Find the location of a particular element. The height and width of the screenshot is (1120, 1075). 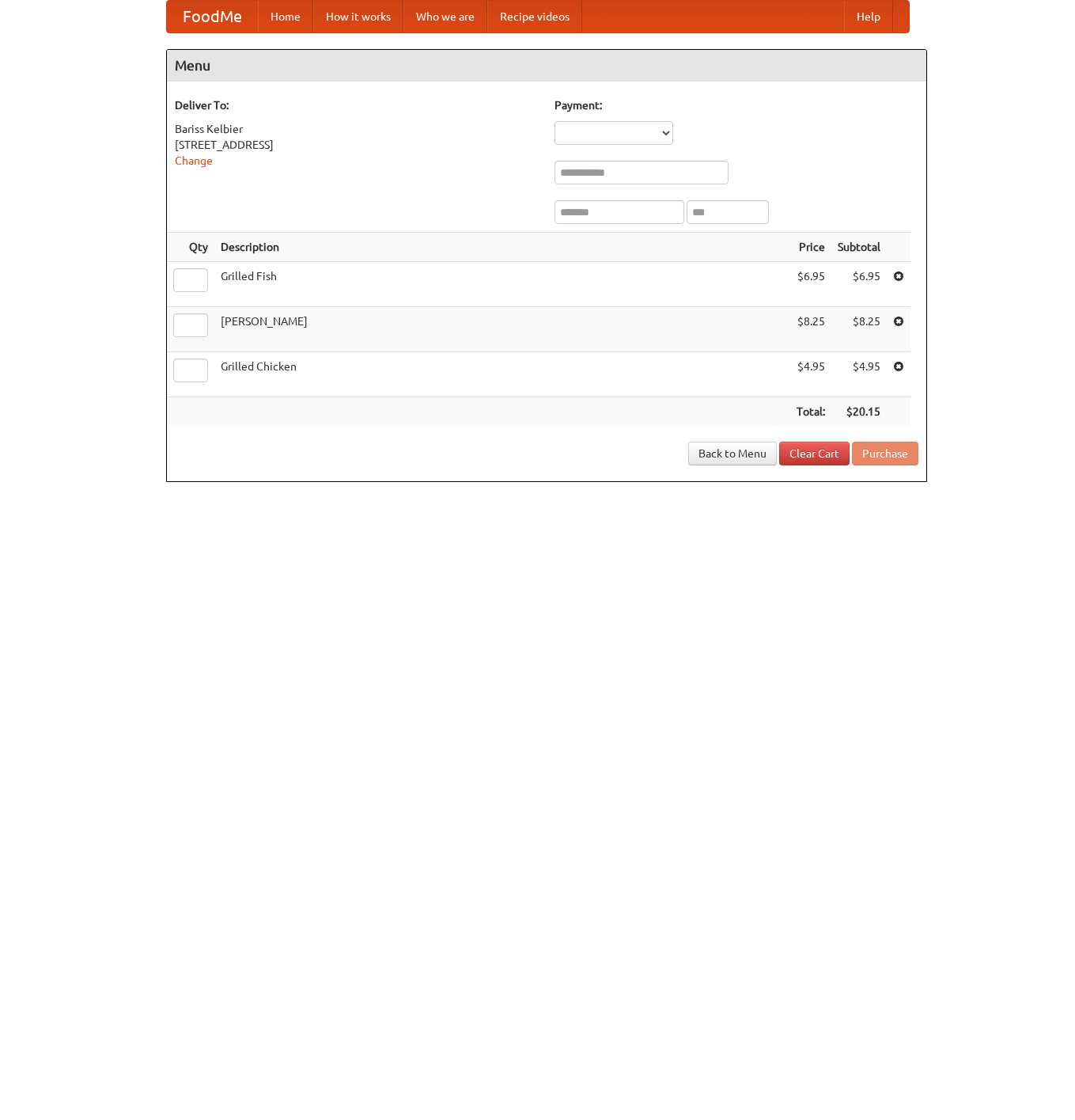

div: Bariss Kelbier is located at coordinates (357, 129).